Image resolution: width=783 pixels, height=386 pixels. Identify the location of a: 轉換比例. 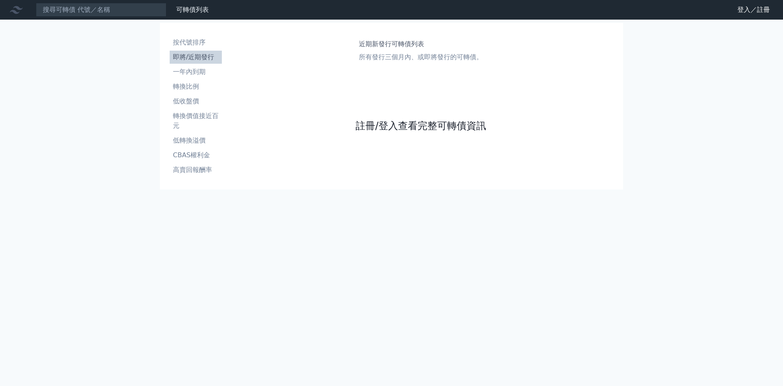
(196, 86).